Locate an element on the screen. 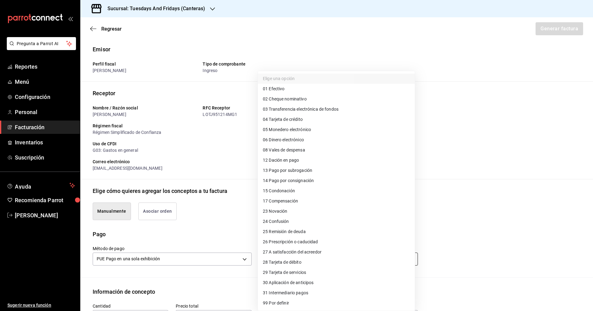 This screenshot has width=593, height=311. span: 26 Prescripción o caducidad is located at coordinates (290, 241).